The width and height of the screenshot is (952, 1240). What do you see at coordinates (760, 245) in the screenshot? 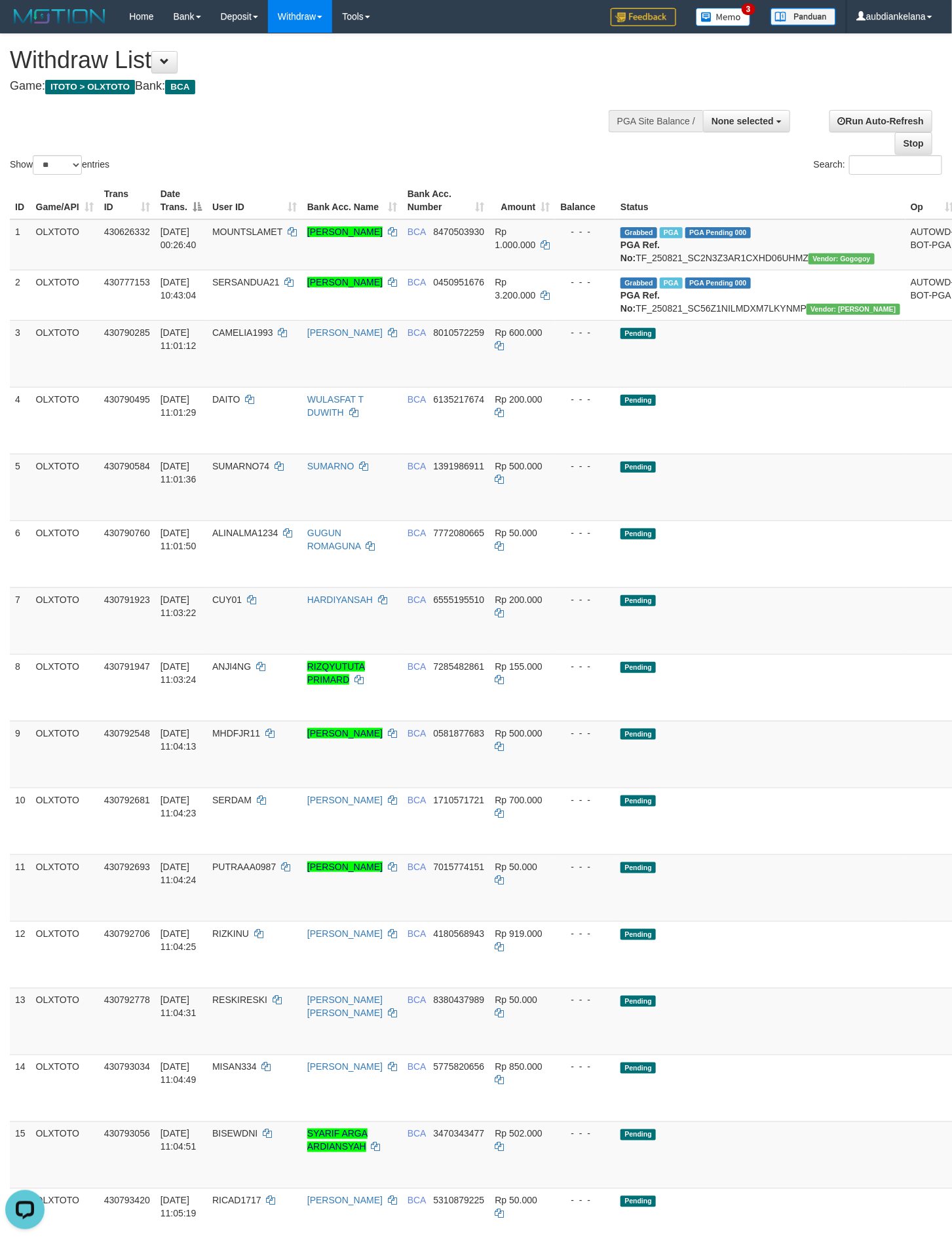
I see `td: TF_250821_SC2N3Z3AR1CXHD06UHMZ` at bounding box center [760, 245].